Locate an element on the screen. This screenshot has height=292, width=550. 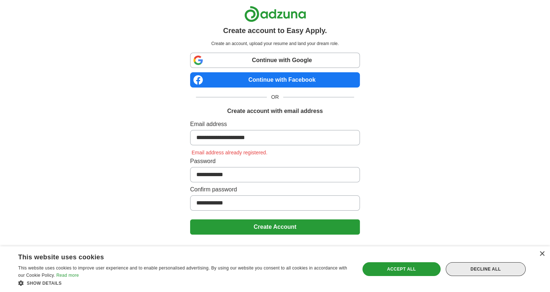
img: Adzuna logo is located at coordinates (275, 14).